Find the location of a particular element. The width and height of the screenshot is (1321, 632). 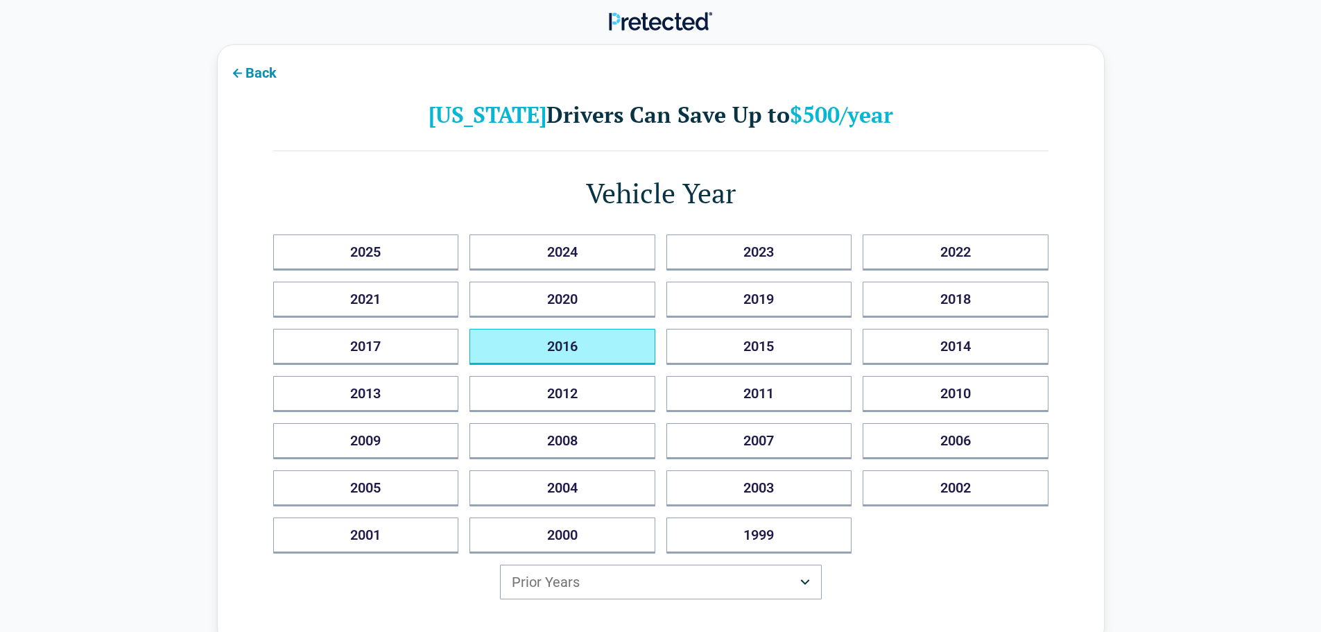

button: 2014 is located at coordinates (955, 347).